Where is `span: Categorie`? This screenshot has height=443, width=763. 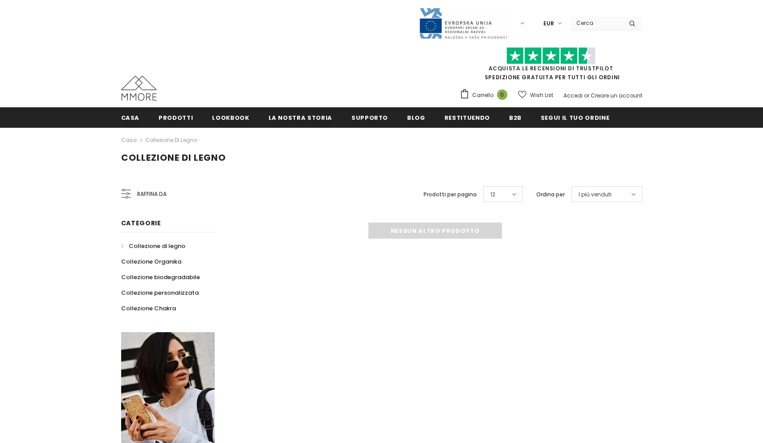
span: Categorie is located at coordinates (141, 223).